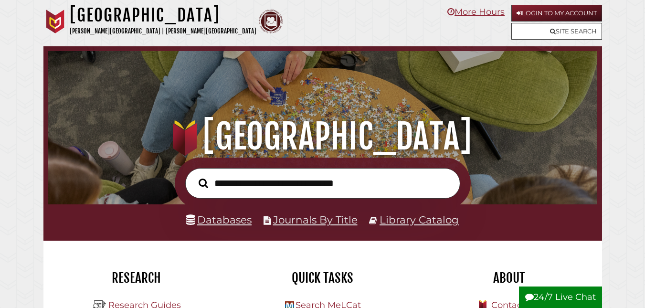 This screenshot has width=645, height=308. I want to click on img: Calvin Theological Seminary, so click(271, 21).